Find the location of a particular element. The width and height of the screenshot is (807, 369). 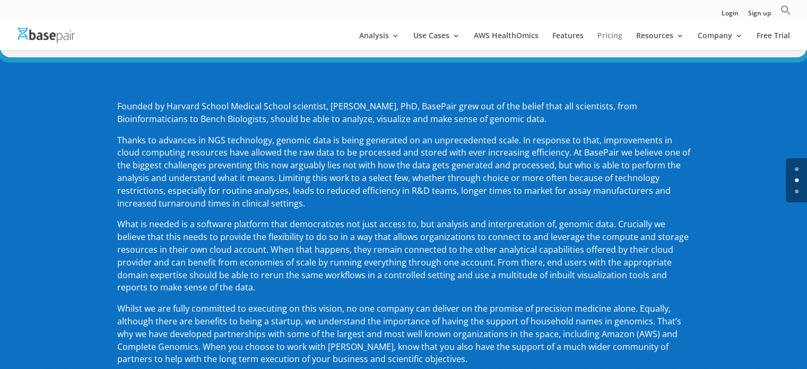

span: Whilst we are fully committed to executing on this vision, no one company can deliver on the prom... is located at coordinates (399, 333).